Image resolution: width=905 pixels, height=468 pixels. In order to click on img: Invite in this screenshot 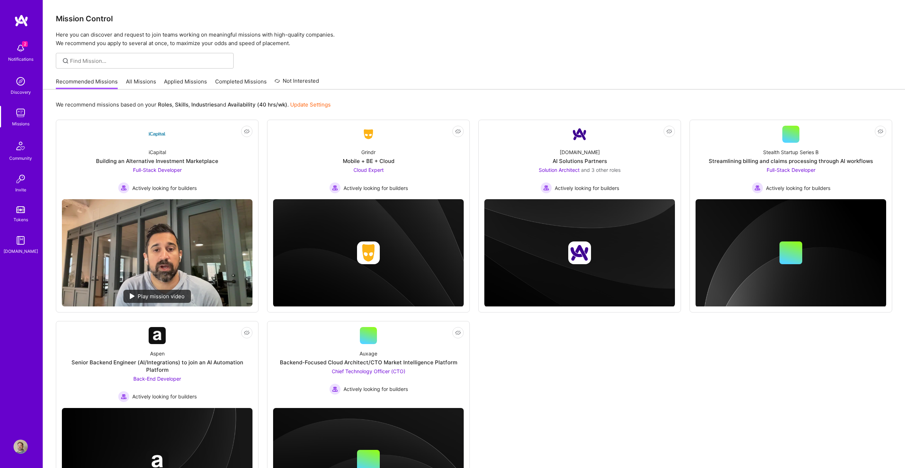, I will do `click(21, 179)`.